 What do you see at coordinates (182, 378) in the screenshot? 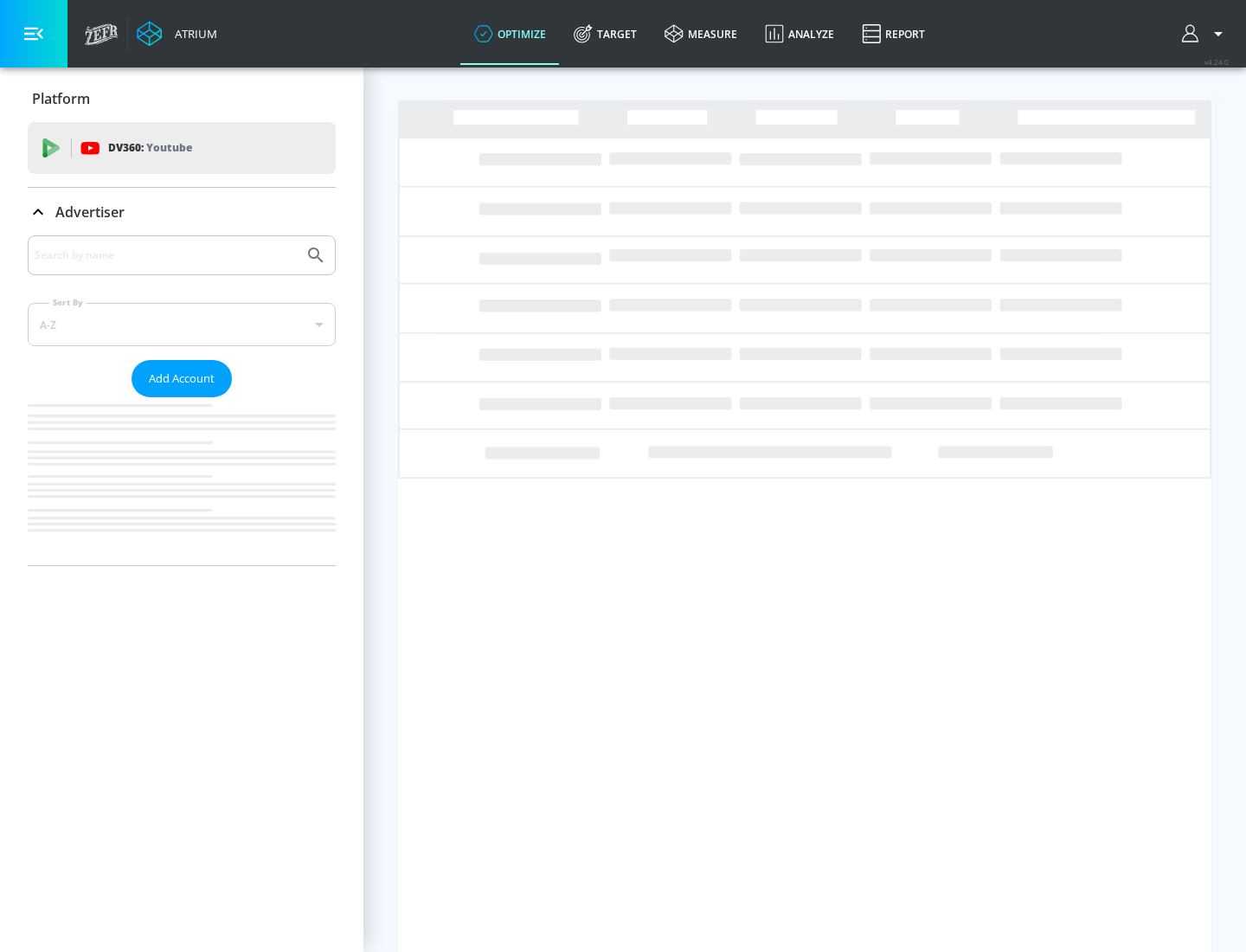
I see `button: Add Account` at bounding box center [182, 378].